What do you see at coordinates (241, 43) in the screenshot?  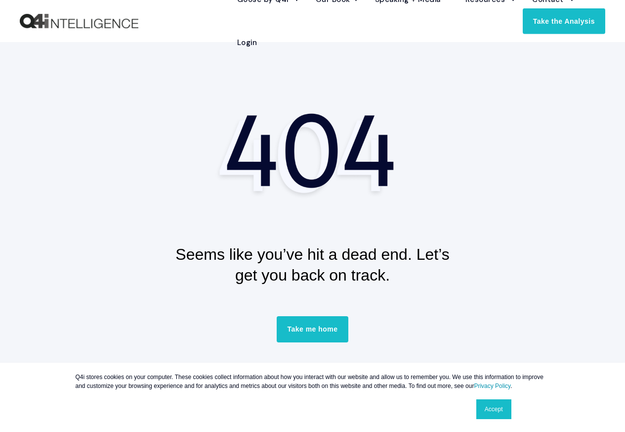 I see `a: Login` at bounding box center [241, 43].